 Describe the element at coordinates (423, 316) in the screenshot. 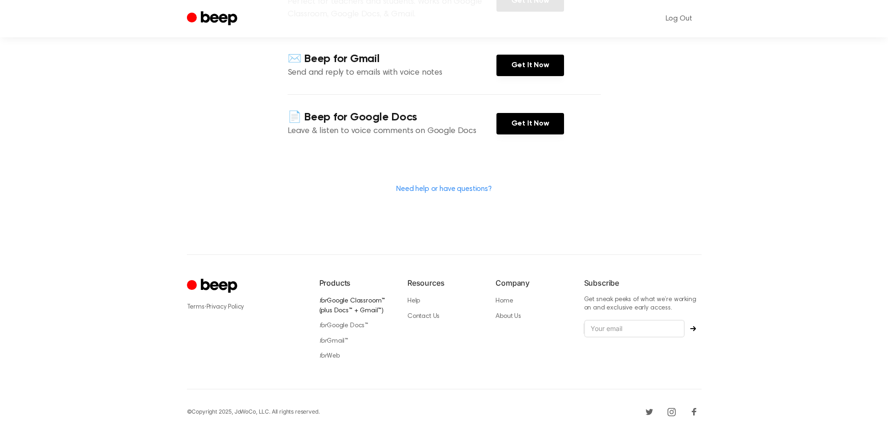

I see `a: Contact Us` at that location.